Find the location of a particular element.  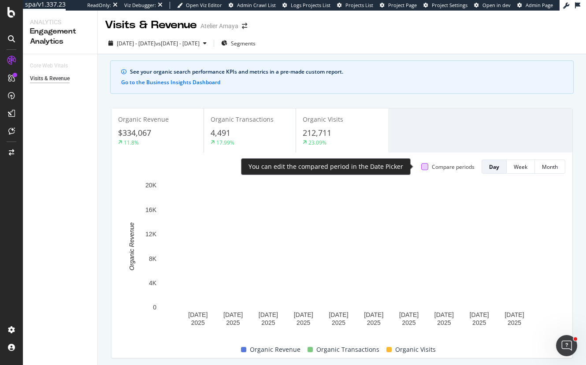

span: 4,491 is located at coordinates (220, 133).